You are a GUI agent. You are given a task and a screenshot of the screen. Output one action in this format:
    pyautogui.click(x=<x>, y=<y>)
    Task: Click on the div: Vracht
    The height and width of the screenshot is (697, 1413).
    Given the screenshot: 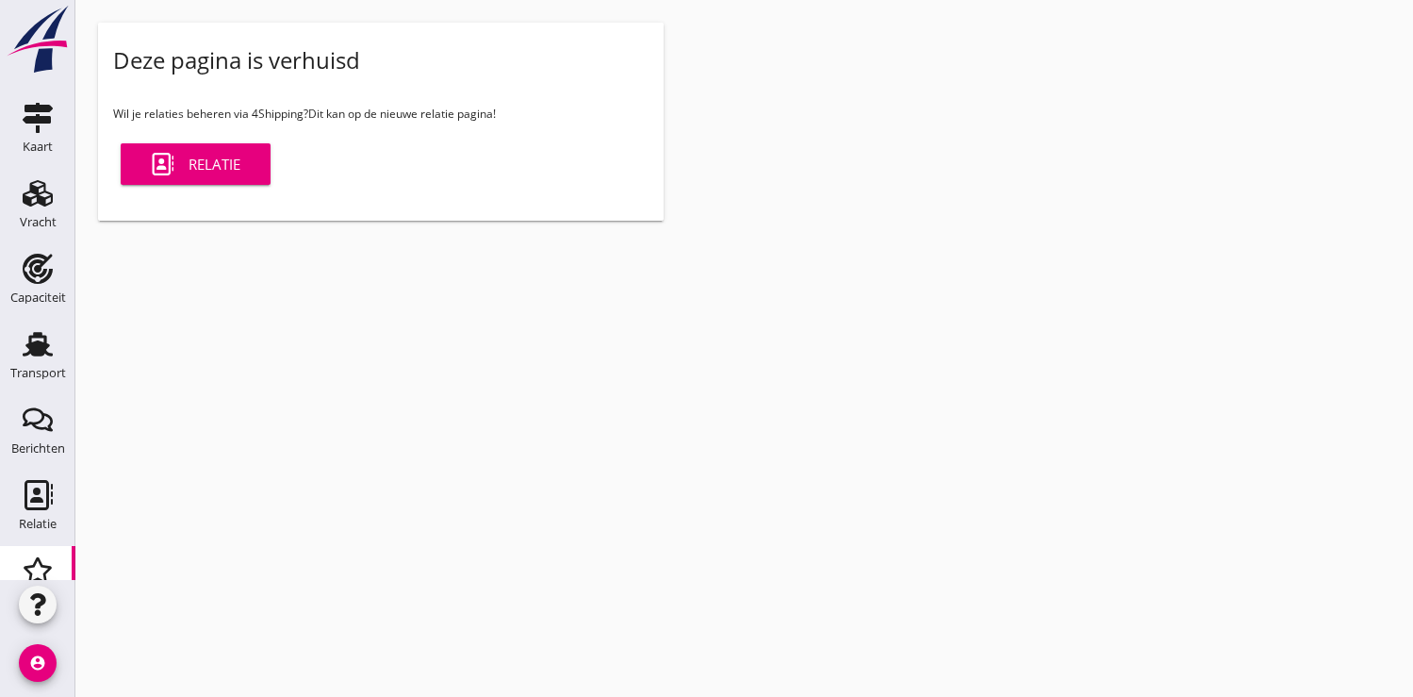 What is the action you would take?
    pyautogui.click(x=38, y=222)
    